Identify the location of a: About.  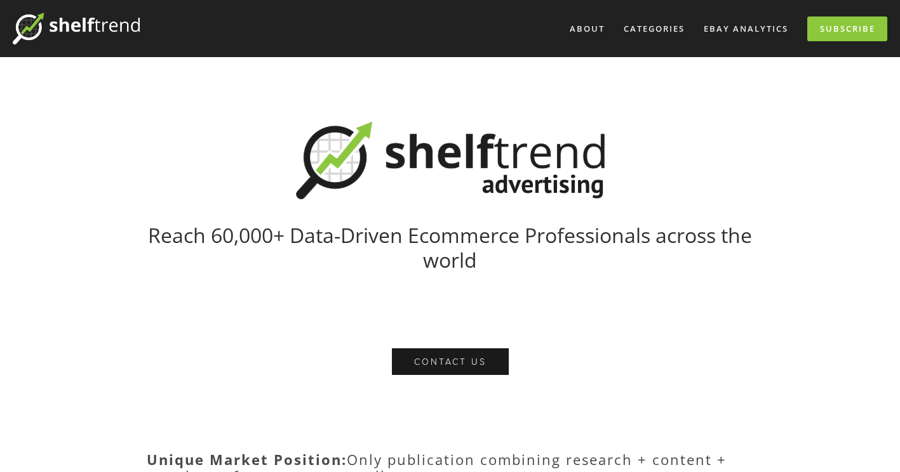
(587, 29).